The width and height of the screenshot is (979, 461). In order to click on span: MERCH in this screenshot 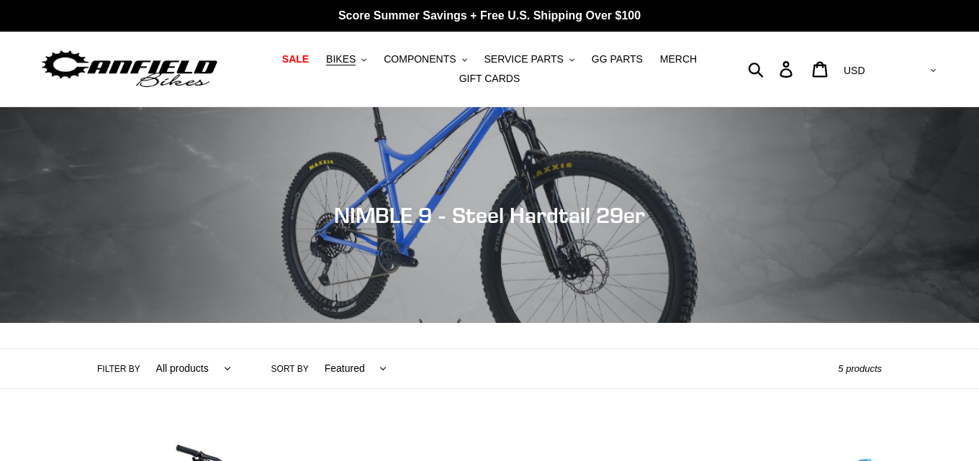, I will do `click(678, 59)`.